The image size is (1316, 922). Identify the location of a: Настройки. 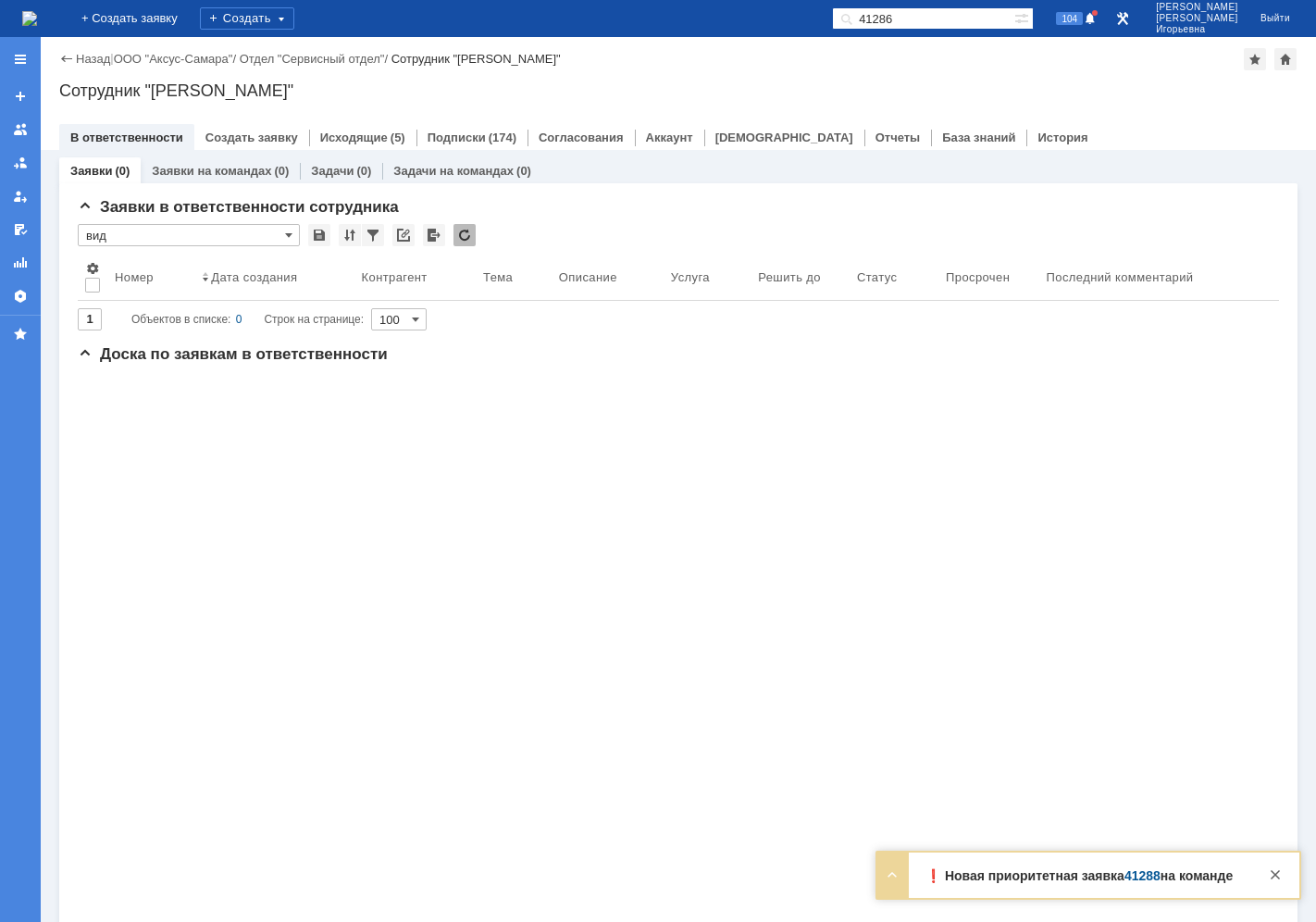
(20, 297).